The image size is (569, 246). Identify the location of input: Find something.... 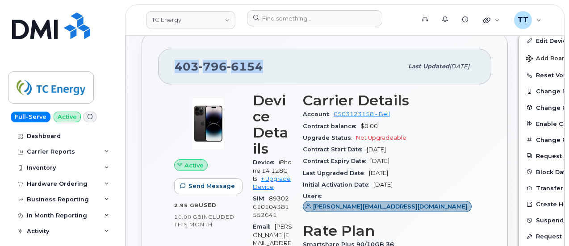
(314, 18).